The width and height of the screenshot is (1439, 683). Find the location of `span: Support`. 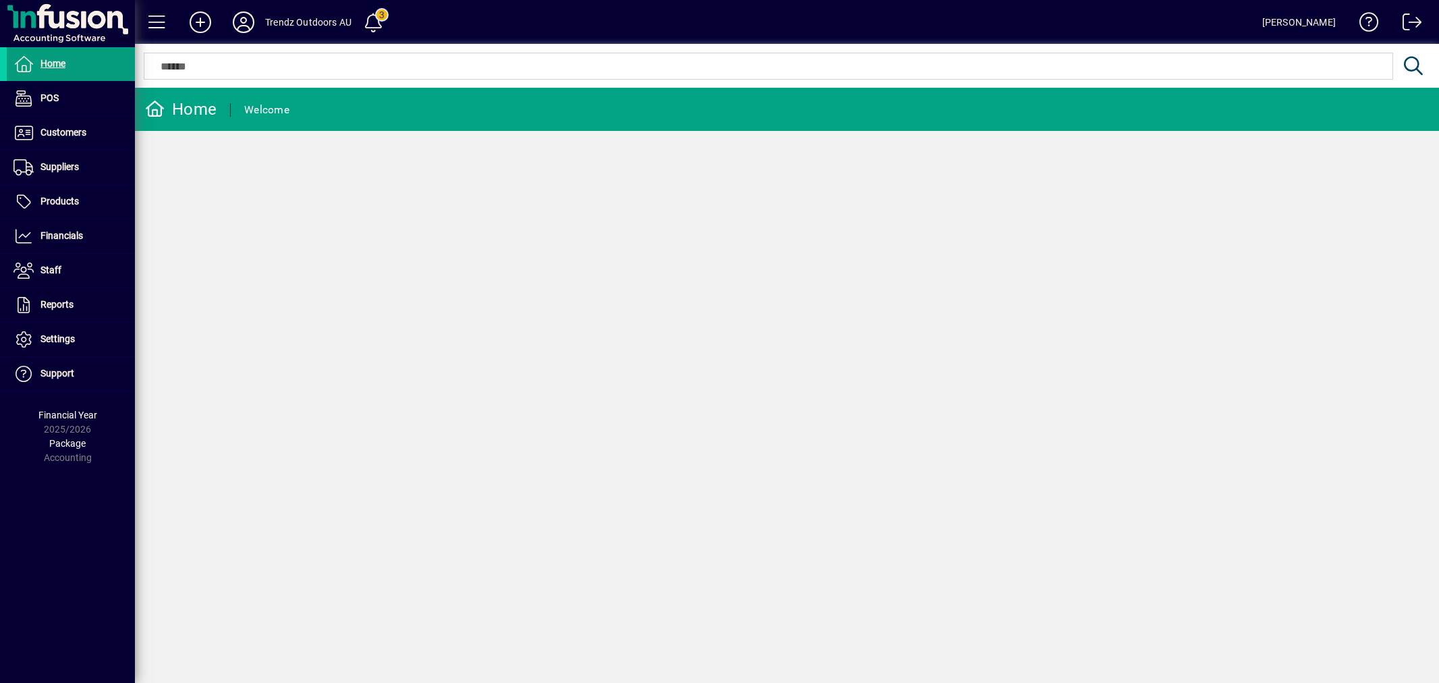

span: Support is located at coordinates (57, 373).